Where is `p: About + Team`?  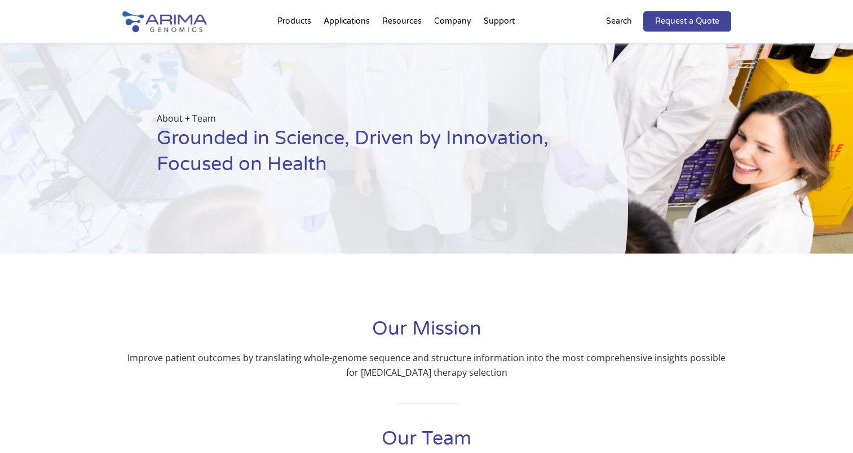
p: About + Team is located at coordinates (364, 118).